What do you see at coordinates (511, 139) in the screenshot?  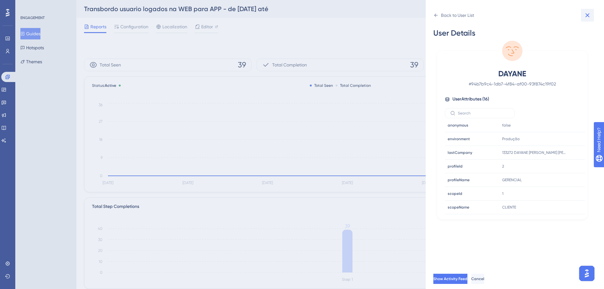 I see `span: Produção` at bounding box center [511, 139].